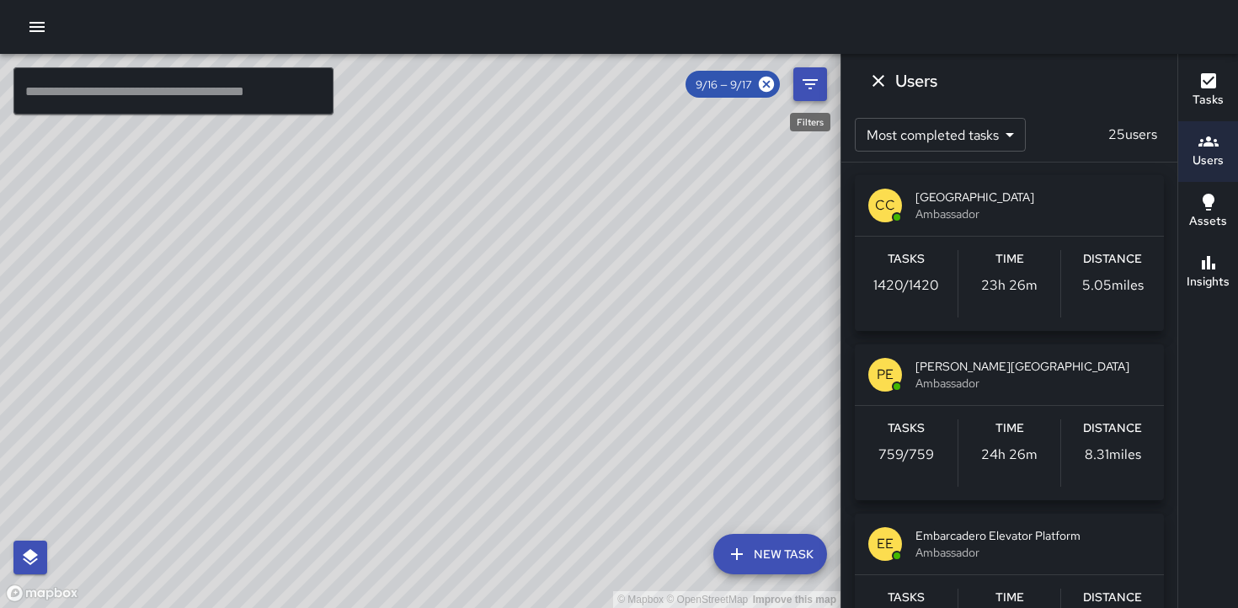 This screenshot has height=608, width=1238. I want to click on button: Users, so click(1208, 152).